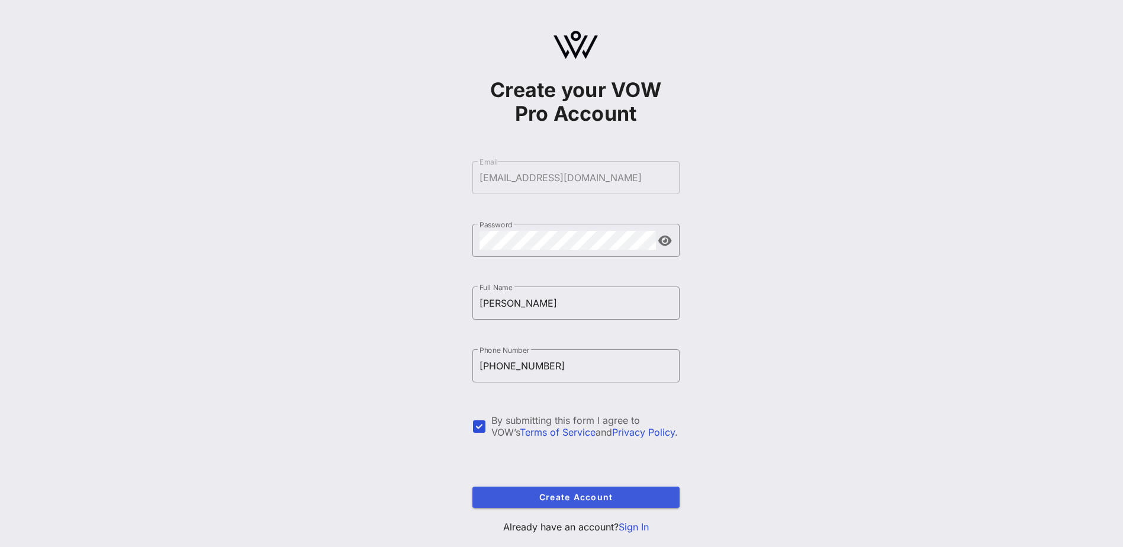 The image size is (1123, 547). What do you see at coordinates (576, 497) in the screenshot?
I see `button: Create Account` at bounding box center [576, 497].